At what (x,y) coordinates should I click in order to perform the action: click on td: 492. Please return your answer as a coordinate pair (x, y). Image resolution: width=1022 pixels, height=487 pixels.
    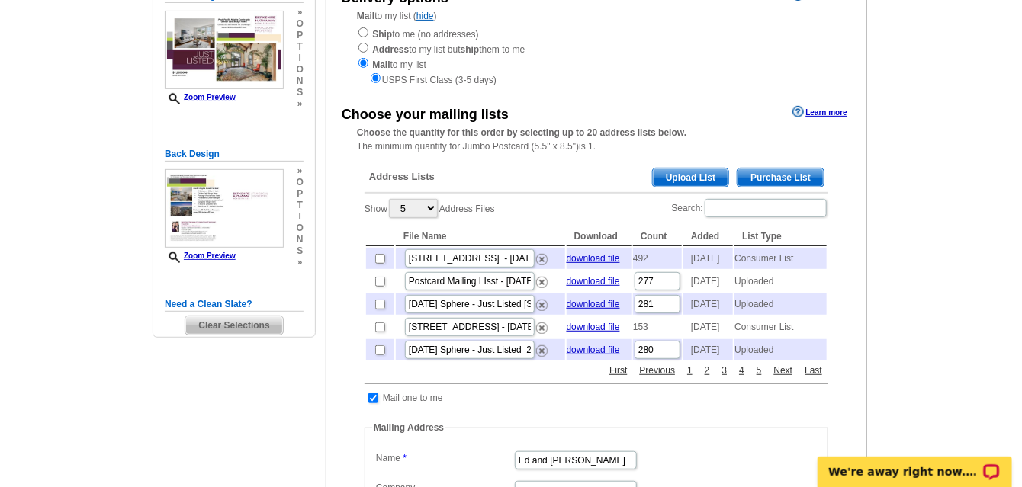
    Looking at the image, I should click on (658, 259).